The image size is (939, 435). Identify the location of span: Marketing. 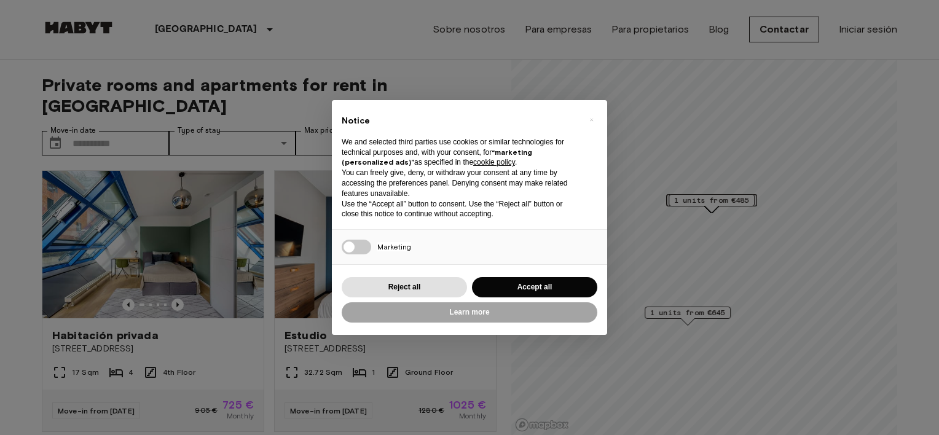
(394, 247).